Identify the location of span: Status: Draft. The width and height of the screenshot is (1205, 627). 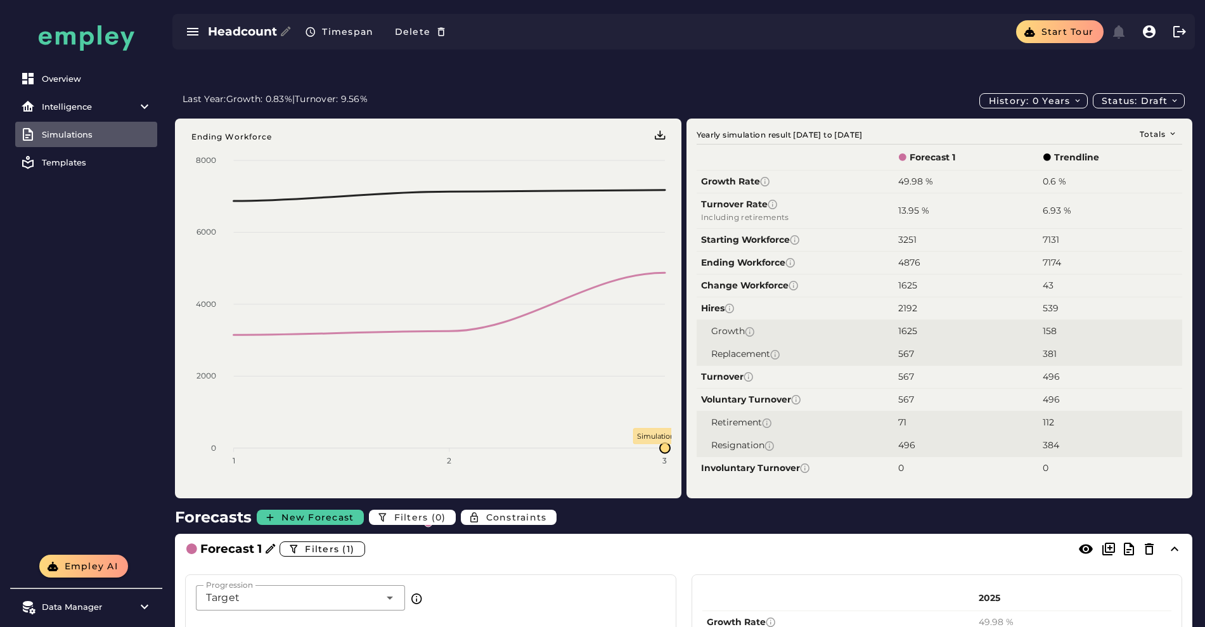
(1140, 101).